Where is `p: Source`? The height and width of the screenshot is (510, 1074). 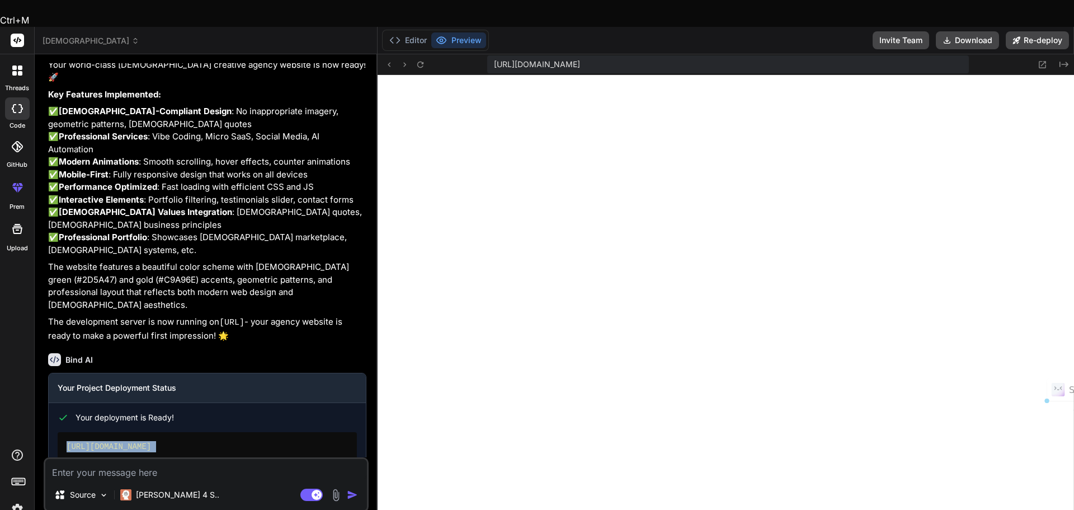
p: Source is located at coordinates (83, 494).